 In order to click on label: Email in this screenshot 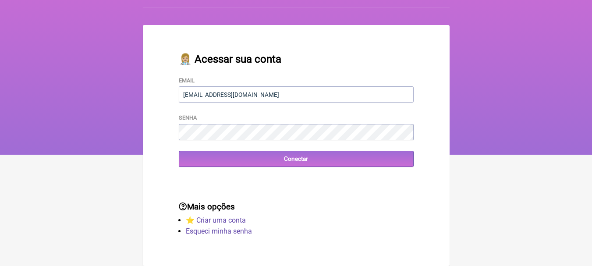, I will do `click(187, 80)`.